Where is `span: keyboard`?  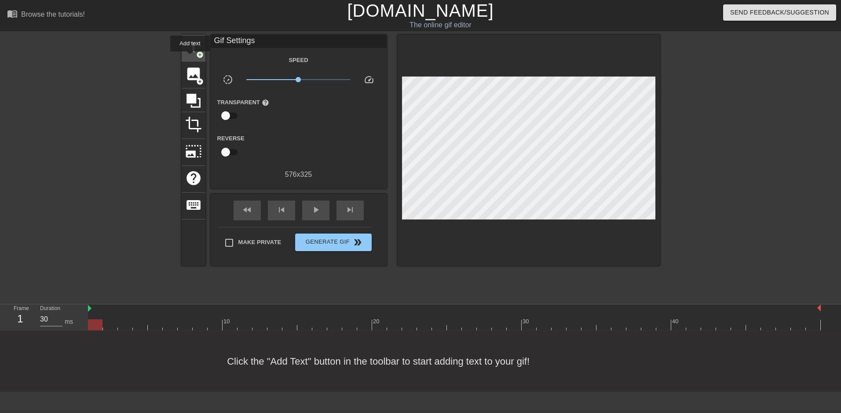 span: keyboard is located at coordinates (194, 205).